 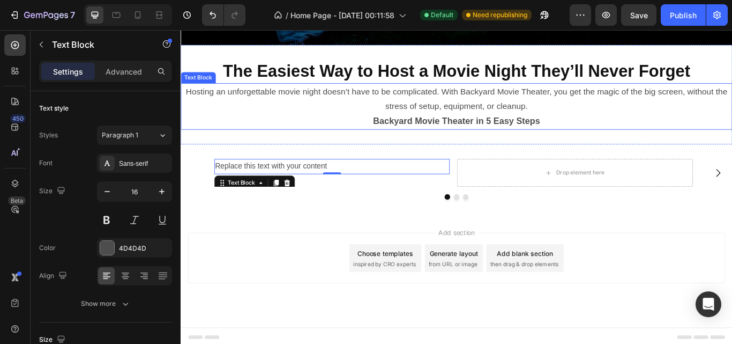 What do you see at coordinates (144, 164) in the screenshot?
I see `div: Sans-serif` at bounding box center [144, 164].